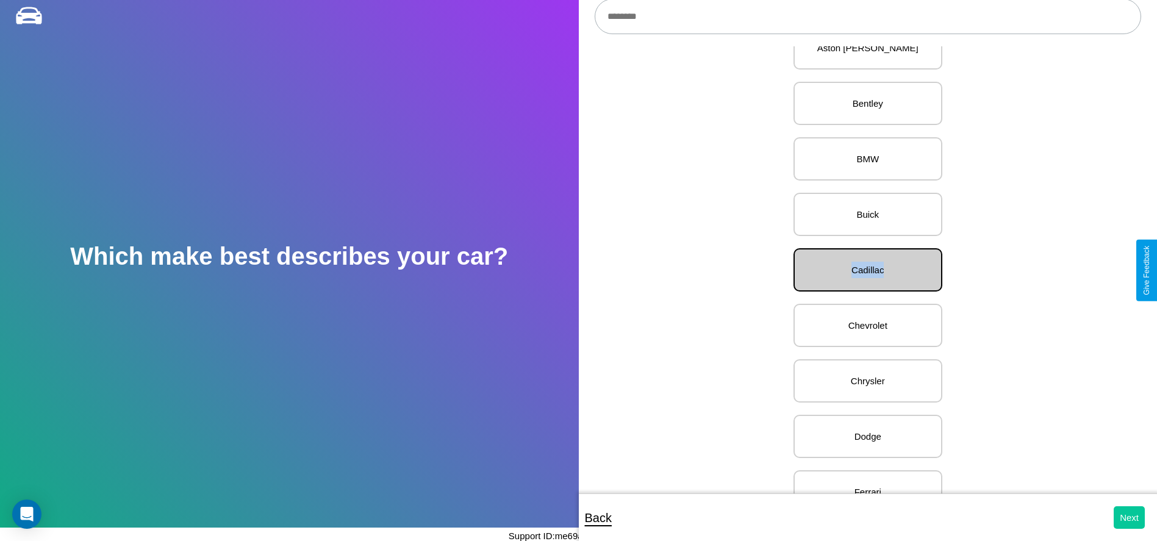 Image resolution: width=1157 pixels, height=541 pixels. What do you see at coordinates (598, 518) in the screenshot?
I see `p: Back` at bounding box center [598, 518].